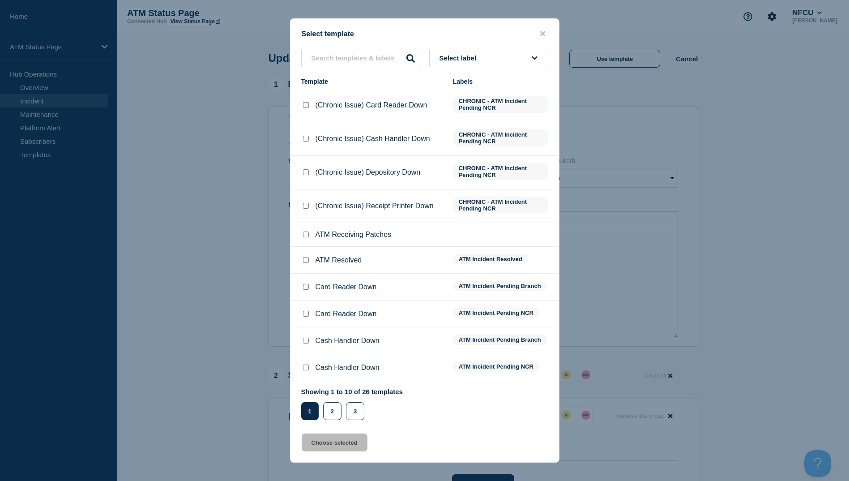 The image size is (849, 481). What do you see at coordinates (306, 205) in the screenshot?
I see `input: (Chronic Issue) Receipt Printer Down checkbox` at bounding box center [306, 205].